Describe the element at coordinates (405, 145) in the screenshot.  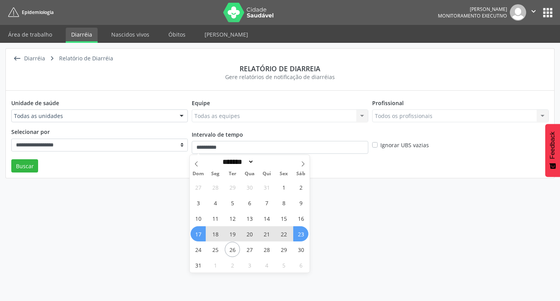
I see `label: Ignorar UBS vazias` at that location.